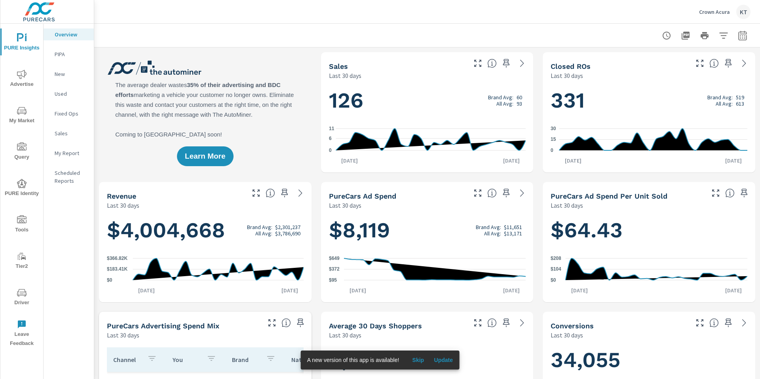 The image size is (760, 379). I want to click on h1: 331, so click(648, 100).